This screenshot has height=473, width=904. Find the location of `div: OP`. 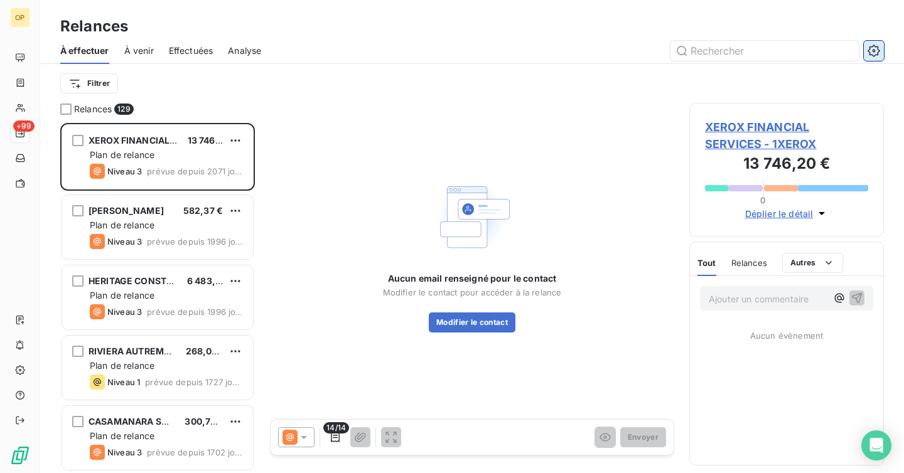

div: OP is located at coordinates (20, 18).